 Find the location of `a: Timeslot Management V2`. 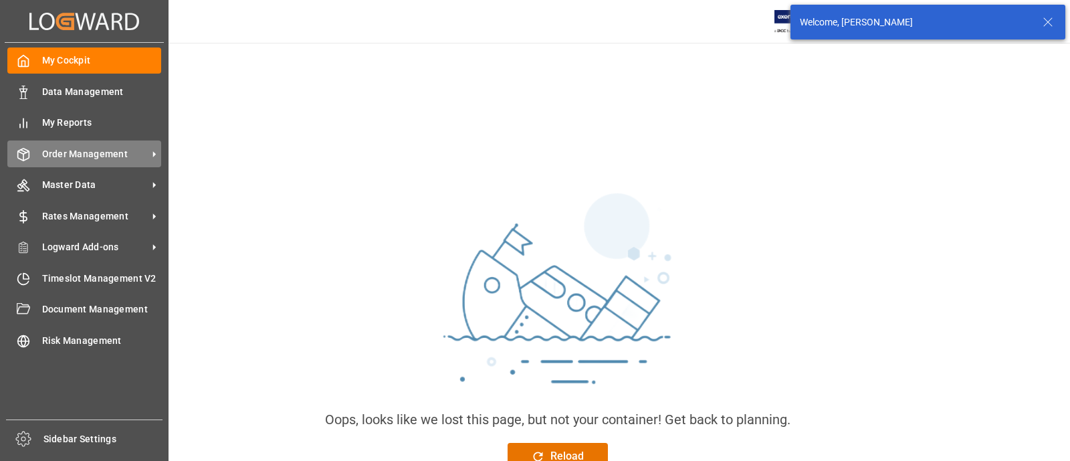

a: Timeslot Management V2 is located at coordinates (84, 278).